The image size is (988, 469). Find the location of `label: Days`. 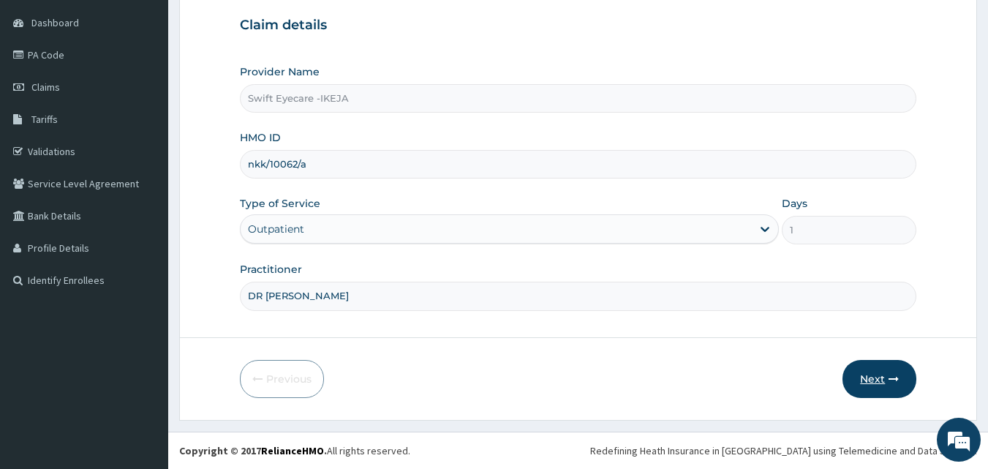

label: Days is located at coordinates (794, 203).